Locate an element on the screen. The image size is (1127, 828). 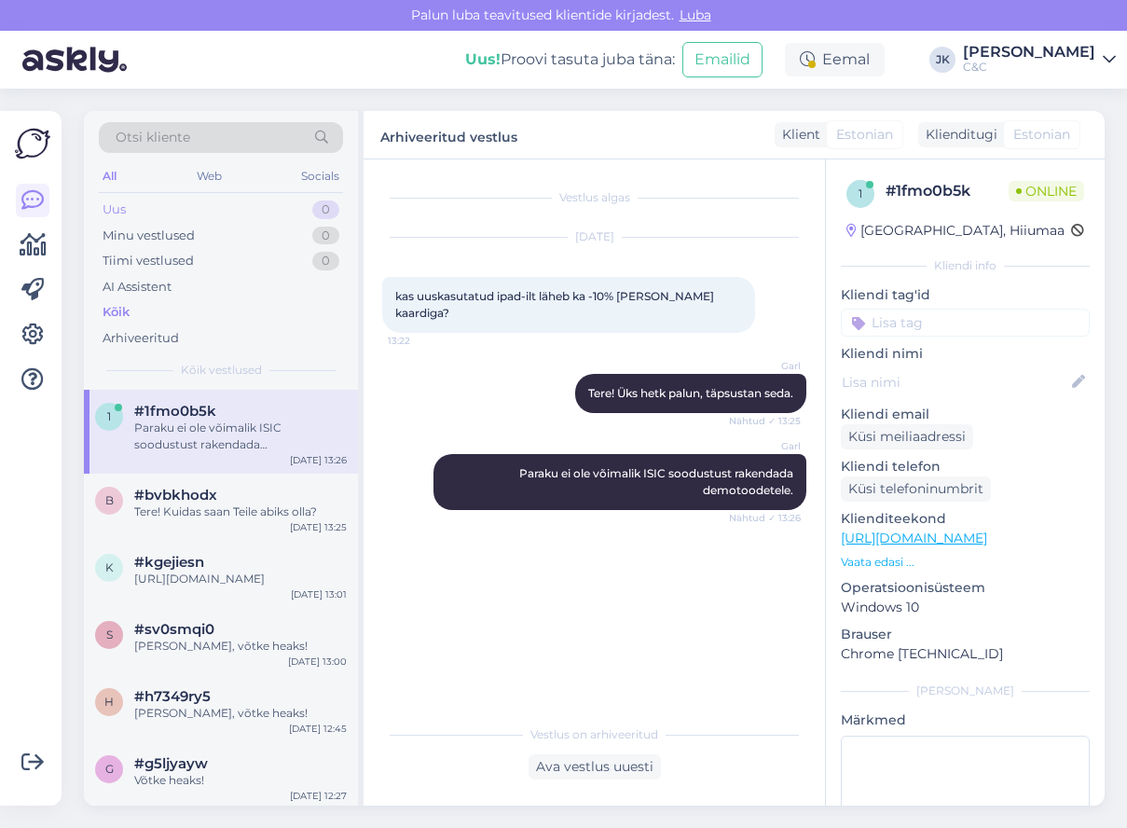
span: Tere! Üks hetk palun, täpsustan seda. is located at coordinates (691, 392).